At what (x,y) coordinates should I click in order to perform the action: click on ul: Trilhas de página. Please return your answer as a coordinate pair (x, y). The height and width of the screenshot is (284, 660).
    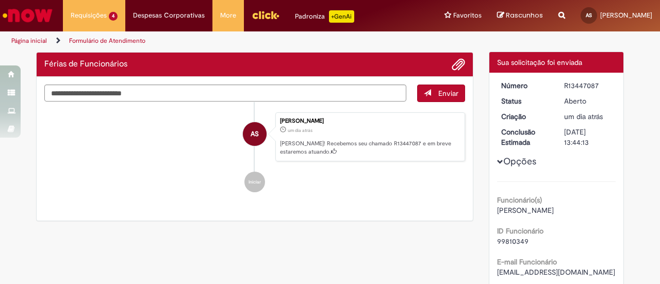
    Looking at the image, I should click on (220, 41).